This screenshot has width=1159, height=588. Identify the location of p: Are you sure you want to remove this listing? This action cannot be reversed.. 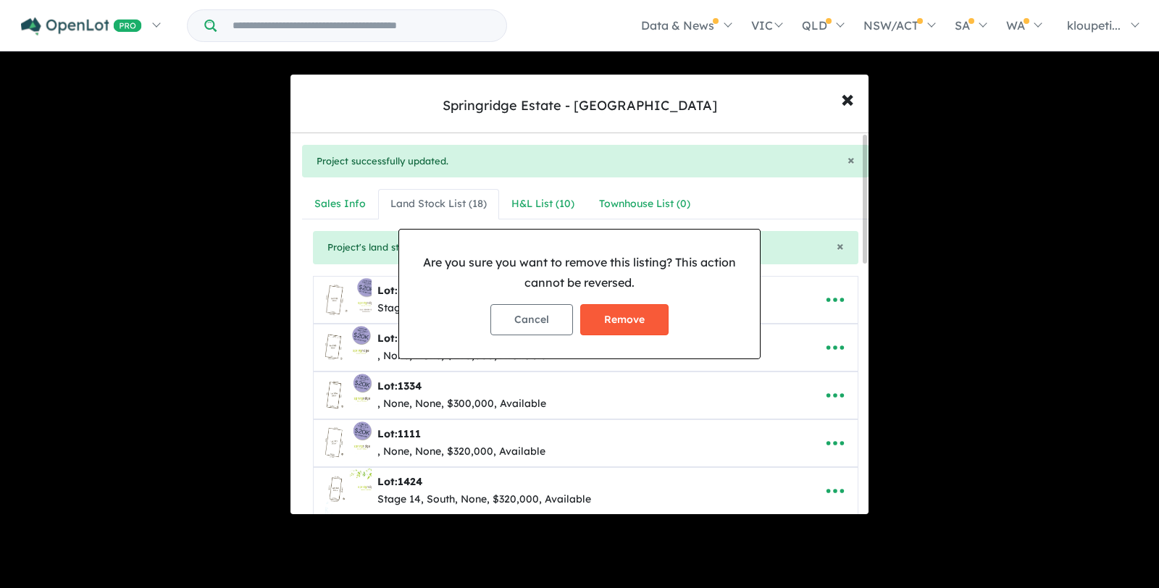
(580, 272).